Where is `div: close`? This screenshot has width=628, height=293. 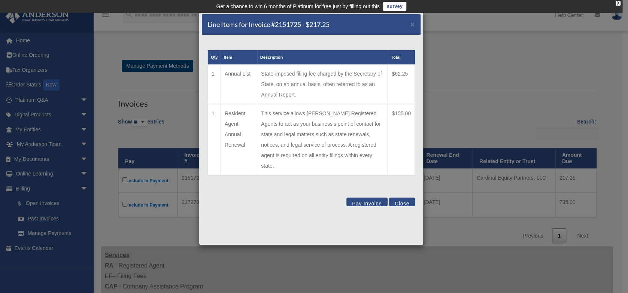
div: close is located at coordinates (618, 3).